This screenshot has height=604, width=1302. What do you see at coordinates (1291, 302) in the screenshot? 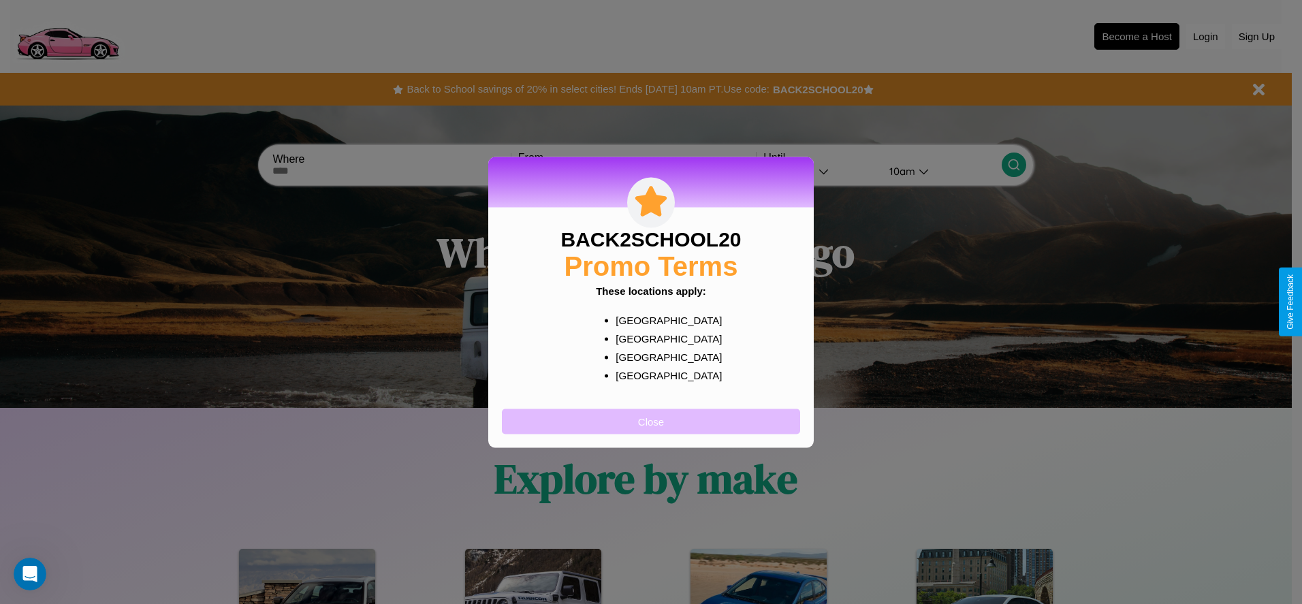
I see `div: Give Feedback` at bounding box center [1291, 302].